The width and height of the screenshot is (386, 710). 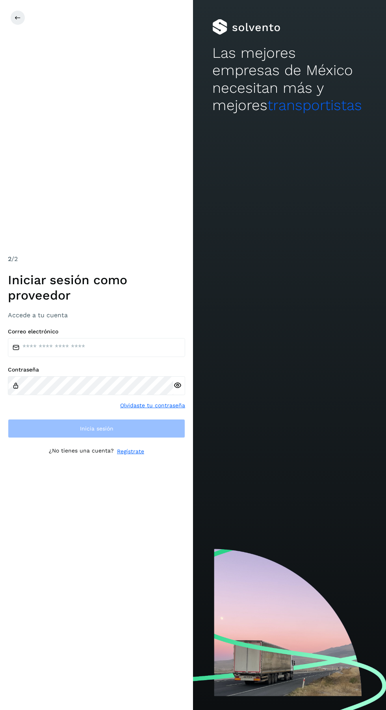 I want to click on h2: Las mejores empresas de México necesitan más y mejores, so click(x=289, y=79).